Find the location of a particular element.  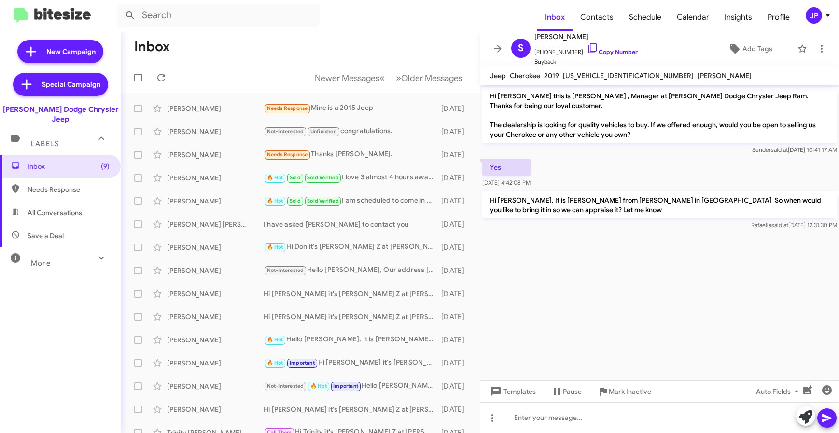

span: Jeep is located at coordinates (497, 76).